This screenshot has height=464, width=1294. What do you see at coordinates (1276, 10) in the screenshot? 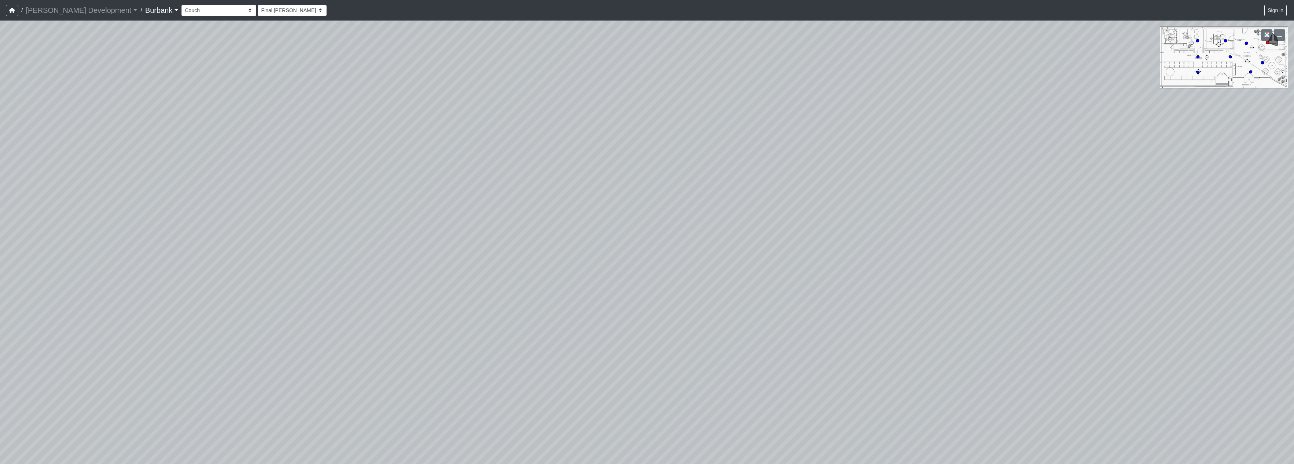
I see `button: Sign in` at bounding box center [1276, 10].